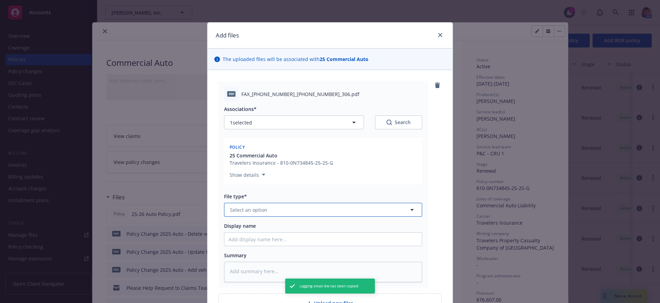 Image resolution: width=660 pixels, height=303 pixels. What do you see at coordinates (240, 225) in the screenshot?
I see `span: Display name` at bounding box center [240, 225].